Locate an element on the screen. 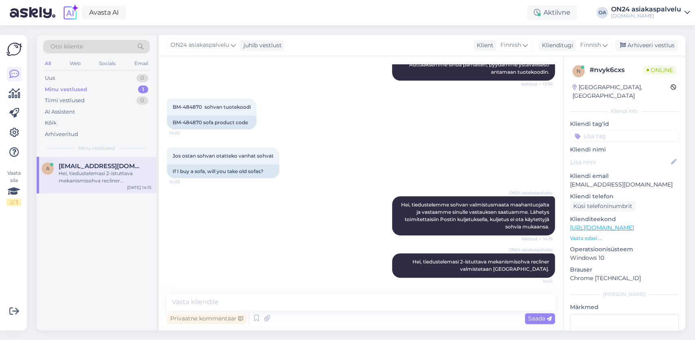  span: akia.kiviniemi@gmail.co is located at coordinates (101, 166).